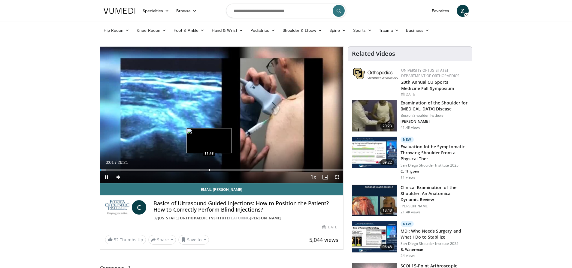 The height and width of the screenshot is (268, 572). Describe the element at coordinates (151, 30) in the screenshot. I see `a: Knee Recon` at that location.